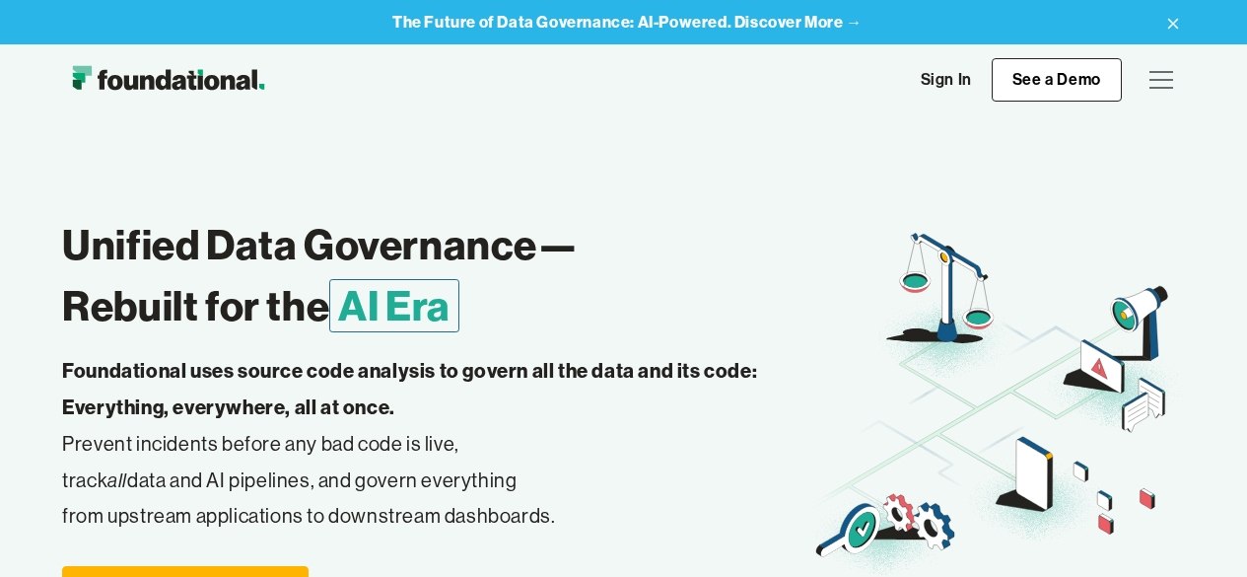 The width and height of the screenshot is (1247, 577). Describe the element at coordinates (946, 80) in the screenshot. I see `a: Sign In` at that location.